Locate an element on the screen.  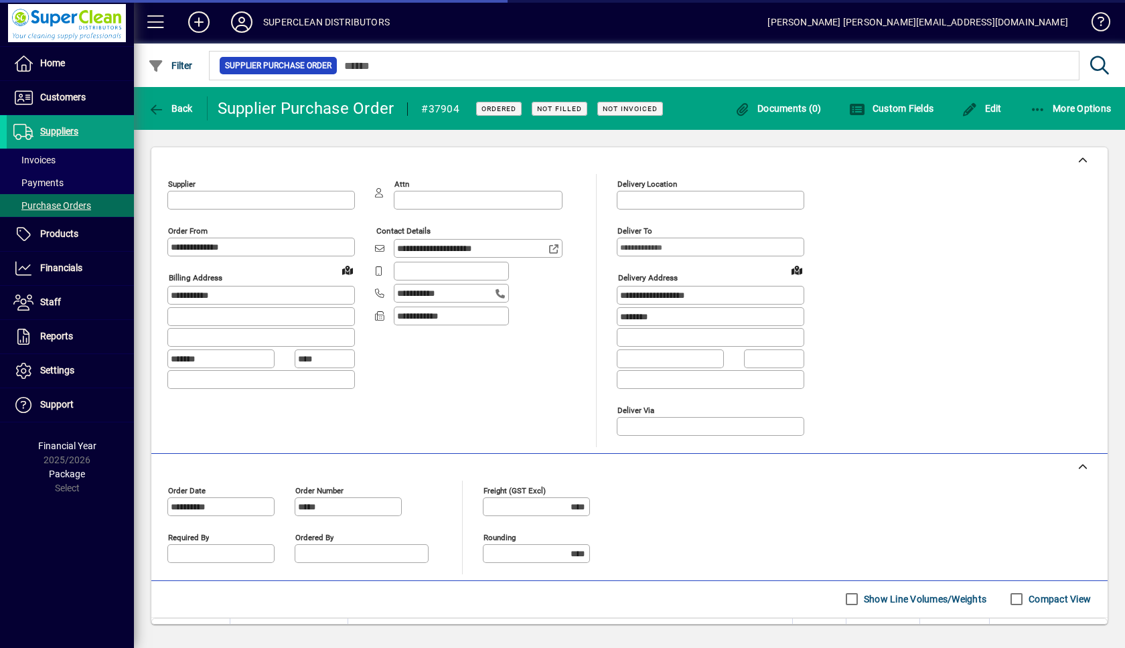
span: Edit is located at coordinates (981, 108).